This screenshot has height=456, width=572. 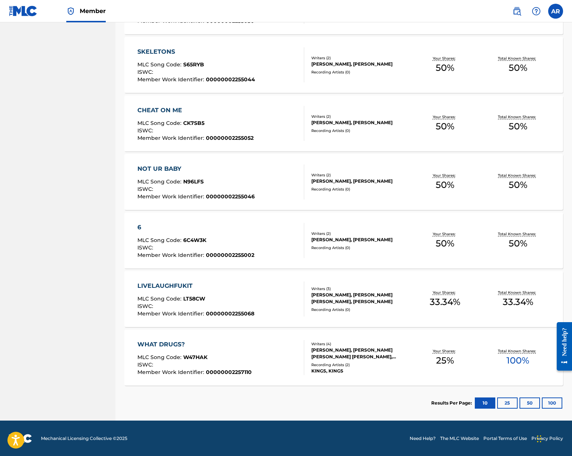 I want to click on a: Need Help?, so click(x=423, y=438).